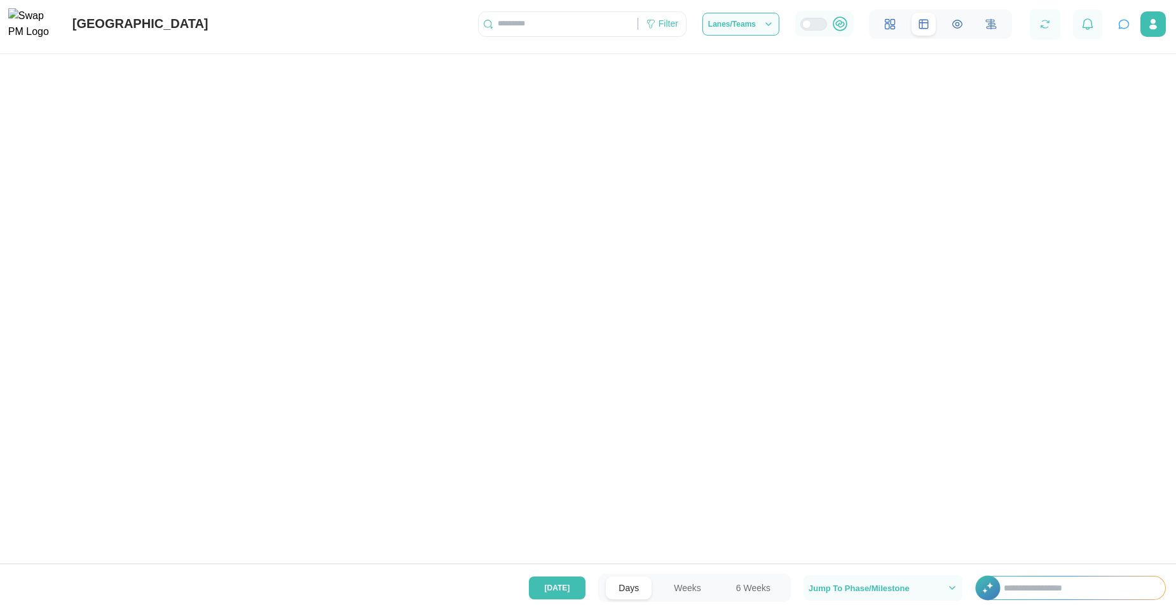  I want to click on span: Lanes/Teams, so click(732, 24).